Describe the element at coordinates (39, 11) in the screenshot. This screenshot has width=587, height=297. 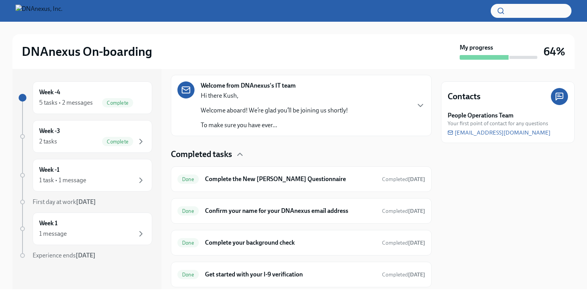
I see `img: DNAnexus, Inc.` at that location.